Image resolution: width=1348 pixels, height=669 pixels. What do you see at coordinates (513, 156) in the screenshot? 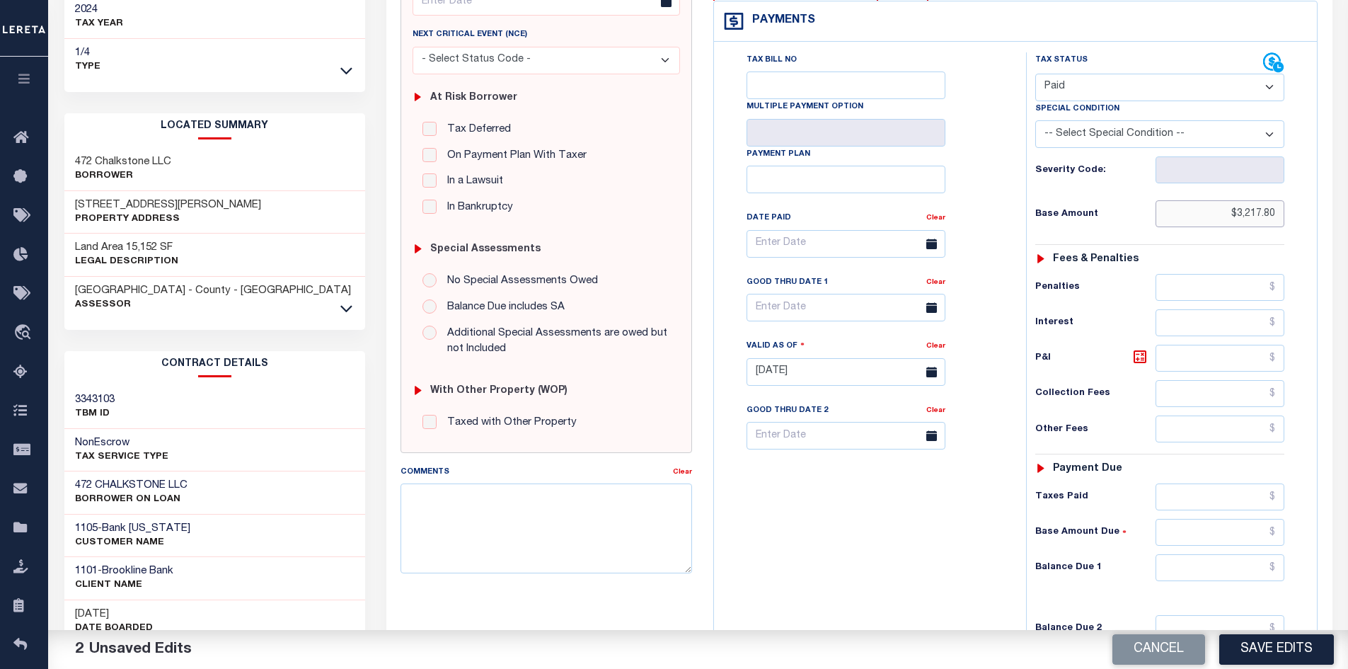
I see `label: On Payment Plan With Taxer` at bounding box center [513, 156].